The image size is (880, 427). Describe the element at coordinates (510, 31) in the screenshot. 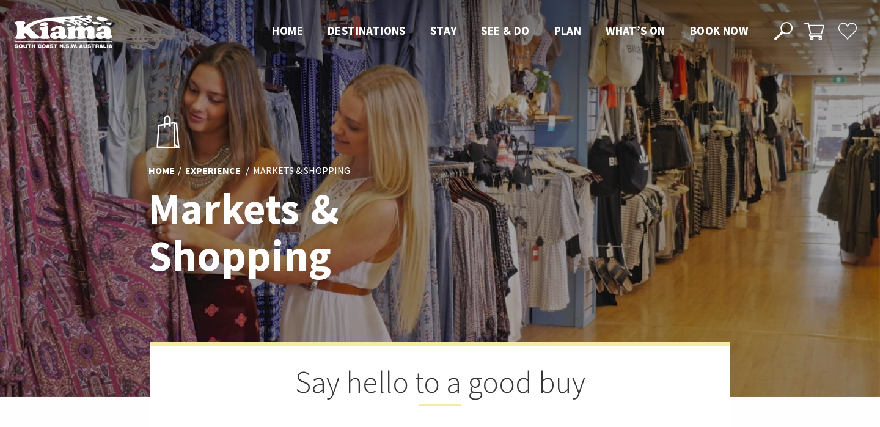

I see `nav: Main Menu` at that location.